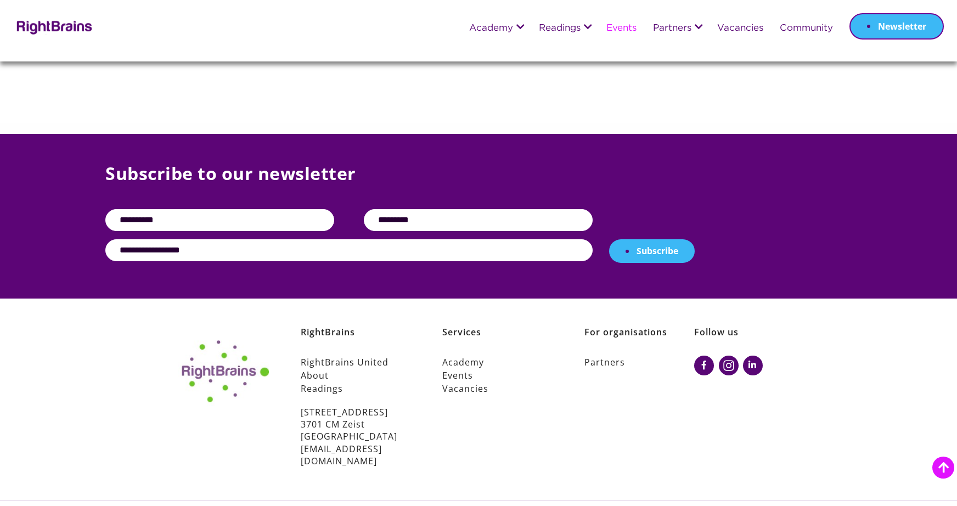 The image size is (957, 506). Describe the element at coordinates (53, 26) in the screenshot. I see `img: Rightbrains` at that location.